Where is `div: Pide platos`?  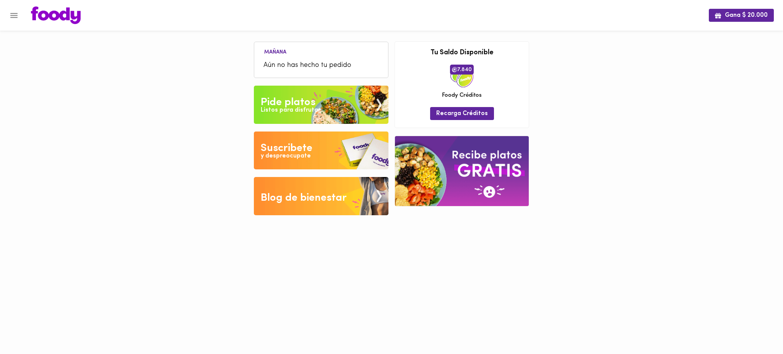 div: Pide platos is located at coordinates (288, 102).